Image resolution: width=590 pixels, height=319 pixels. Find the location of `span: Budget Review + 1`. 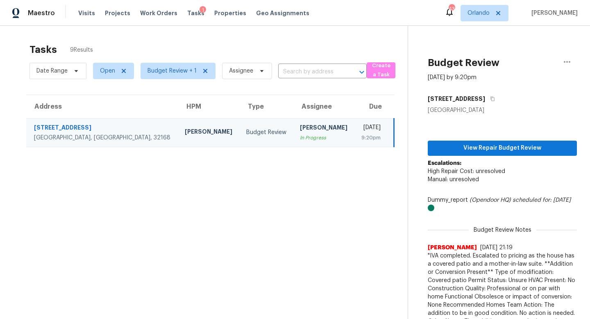

span: Budget Review + 1 is located at coordinates (172, 71).